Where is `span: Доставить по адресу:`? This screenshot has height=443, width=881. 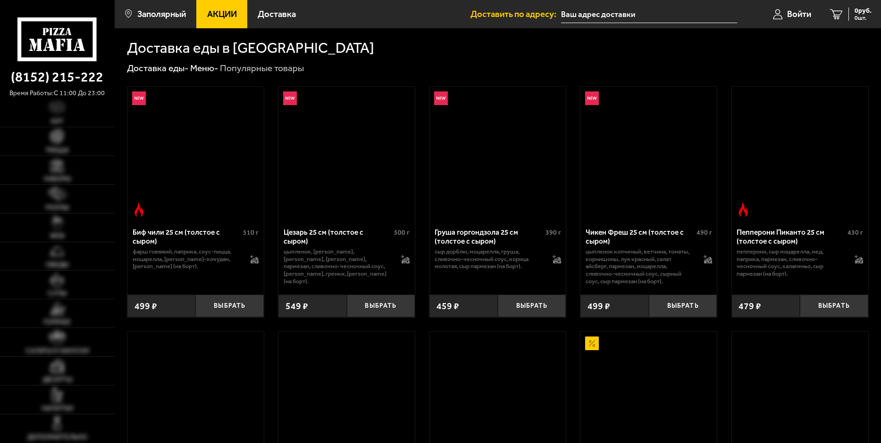
span: Доставить по адресу: is located at coordinates (516, 14).